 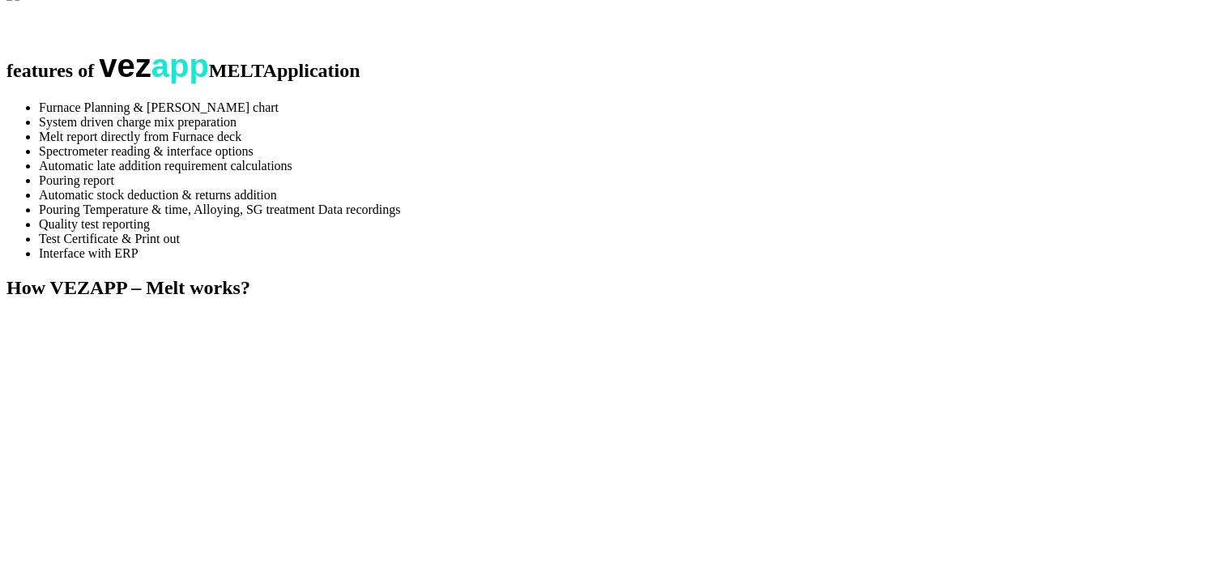 I want to click on li: Melt report directly from Furnace deck, so click(x=632, y=137).